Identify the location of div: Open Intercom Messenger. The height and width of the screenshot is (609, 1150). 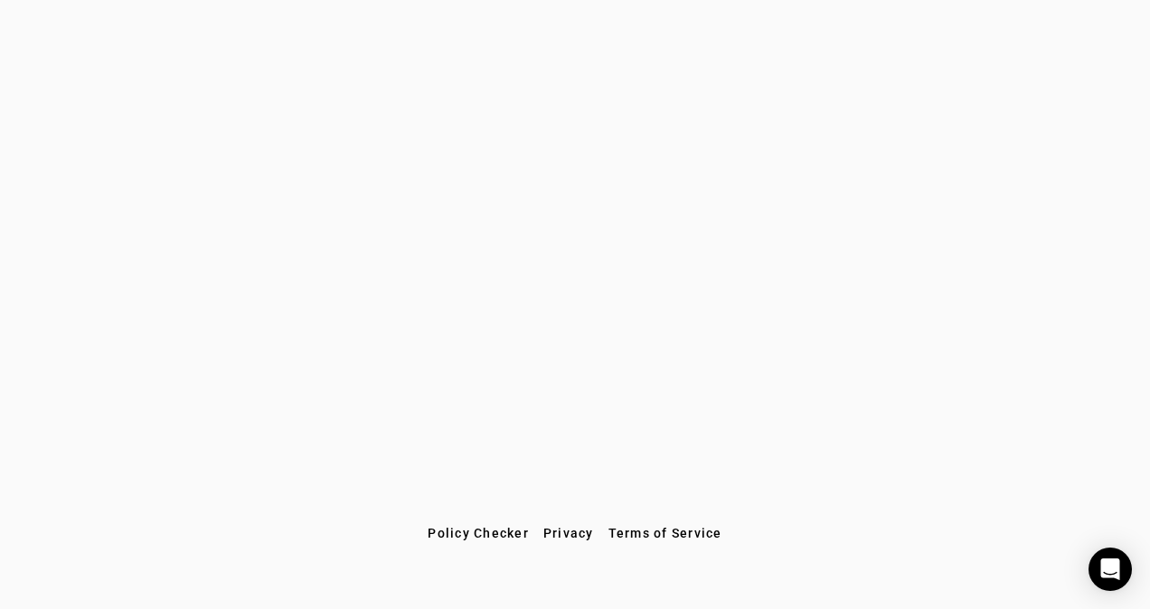
(1110, 569).